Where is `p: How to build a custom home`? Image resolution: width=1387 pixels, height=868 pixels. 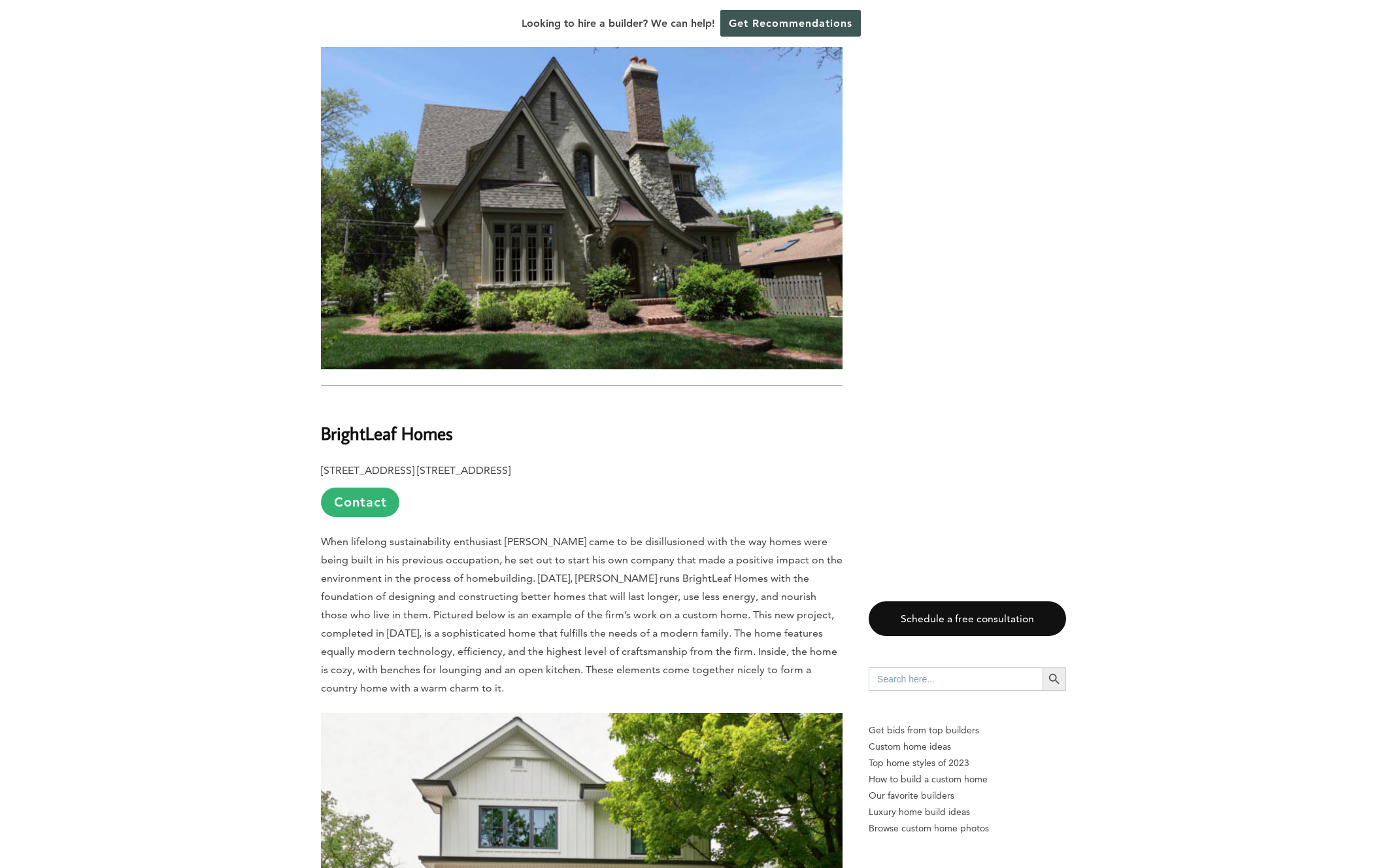 p: How to build a custom home is located at coordinates (968, 779).